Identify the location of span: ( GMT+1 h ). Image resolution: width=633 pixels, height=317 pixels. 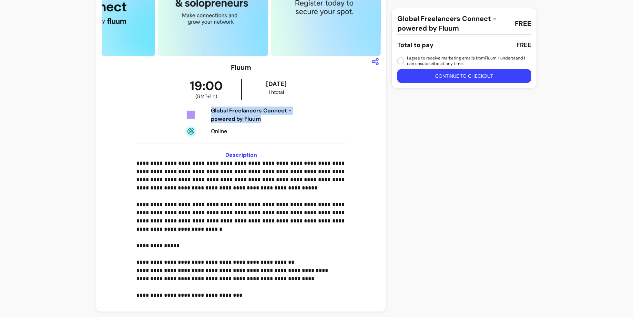
(206, 96).